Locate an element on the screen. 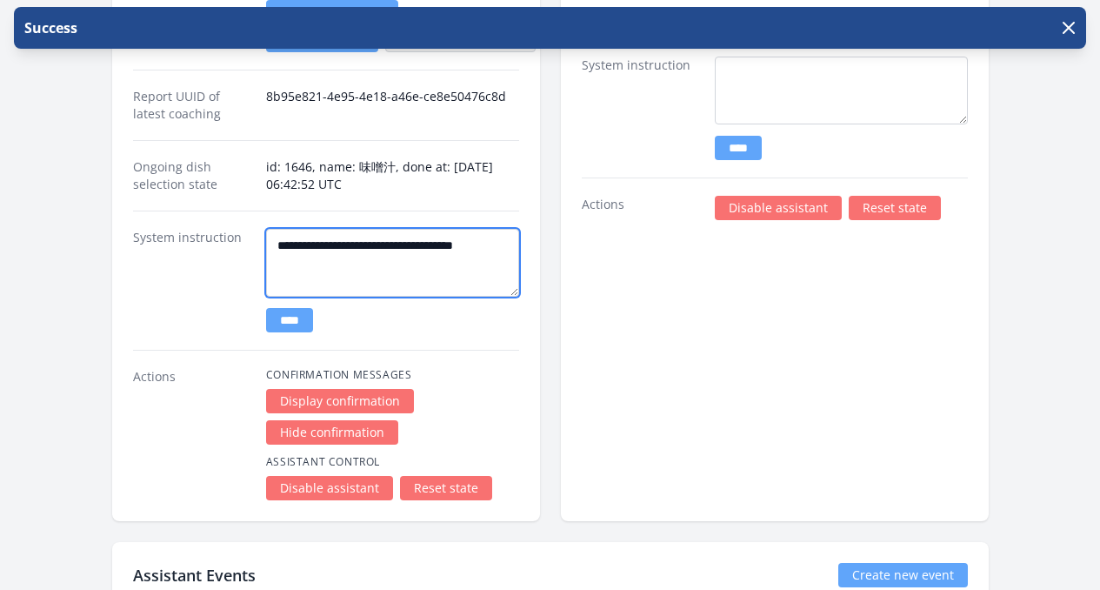 This screenshot has height=590, width=1100. dt: Report UUID of latest coaching is located at coordinates (192, 105).